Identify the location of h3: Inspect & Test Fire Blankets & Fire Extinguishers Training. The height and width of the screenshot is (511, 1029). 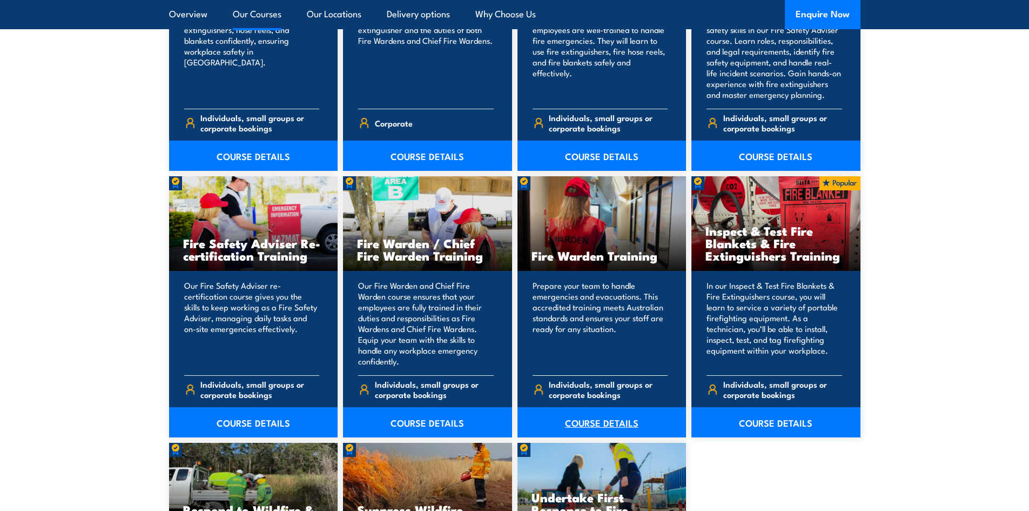
(776, 243).